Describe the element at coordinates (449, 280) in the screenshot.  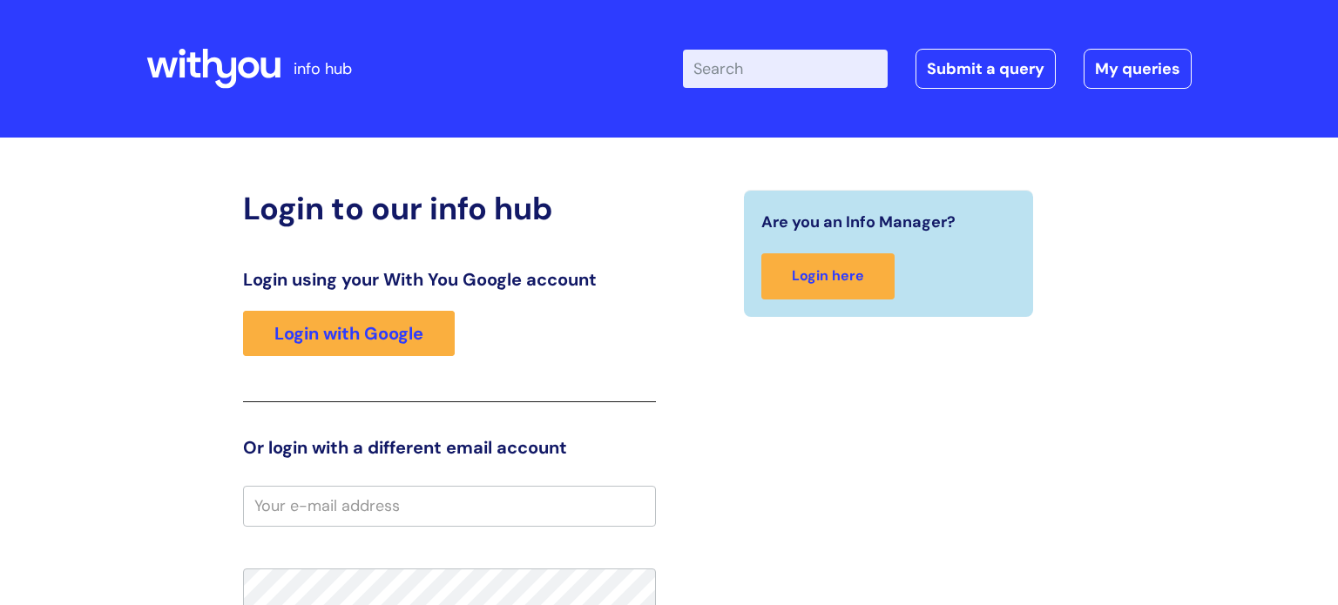
I see `h3: Login using your With You Google account` at that location.